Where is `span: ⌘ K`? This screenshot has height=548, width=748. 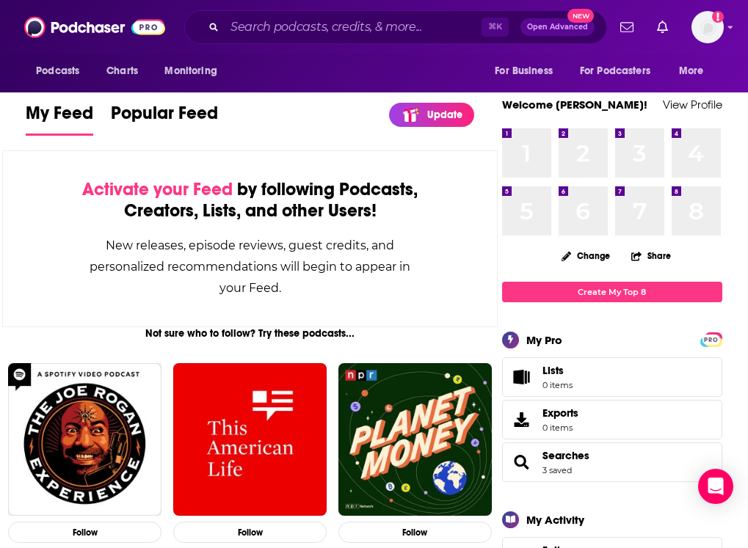 span: ⌘ K is located at coordinates (495, 27).